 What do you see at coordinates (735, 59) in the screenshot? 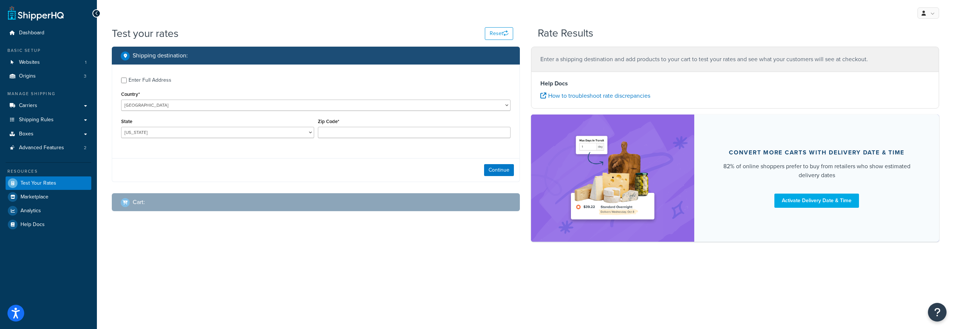
I see `p: Enter a shipping destination and add products to your cart to test your rates and see what your c...` at bounding box center [735, 59].